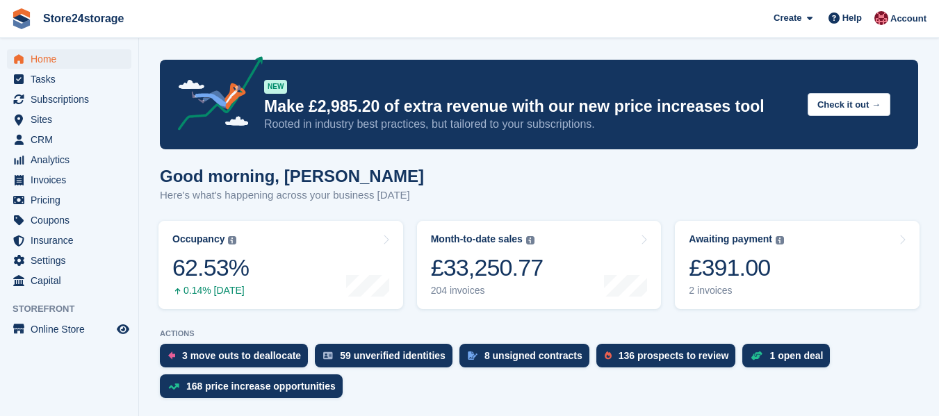  What do you see at coordinates (730, 239) in the screenshot?
I see `div: Awaiting payment` at bounding box center [730, 239].